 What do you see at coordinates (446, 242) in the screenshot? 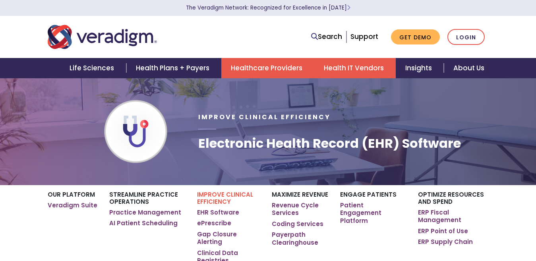
I see `a: ERP Supply Chain` at bounding box center [446, 242].